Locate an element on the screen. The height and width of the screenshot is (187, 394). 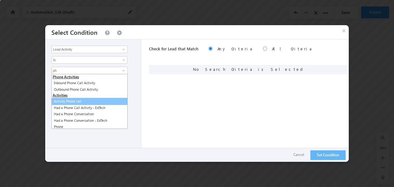
a: Inbound Phone Call Activity is located at coordinates (90, 83).